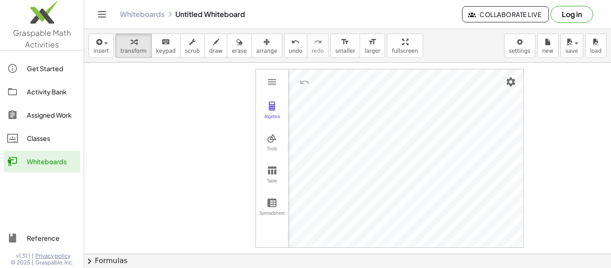 The height and width of the screenshot is (268, 611). I want to click on a: Get Started, so click(42, 68).